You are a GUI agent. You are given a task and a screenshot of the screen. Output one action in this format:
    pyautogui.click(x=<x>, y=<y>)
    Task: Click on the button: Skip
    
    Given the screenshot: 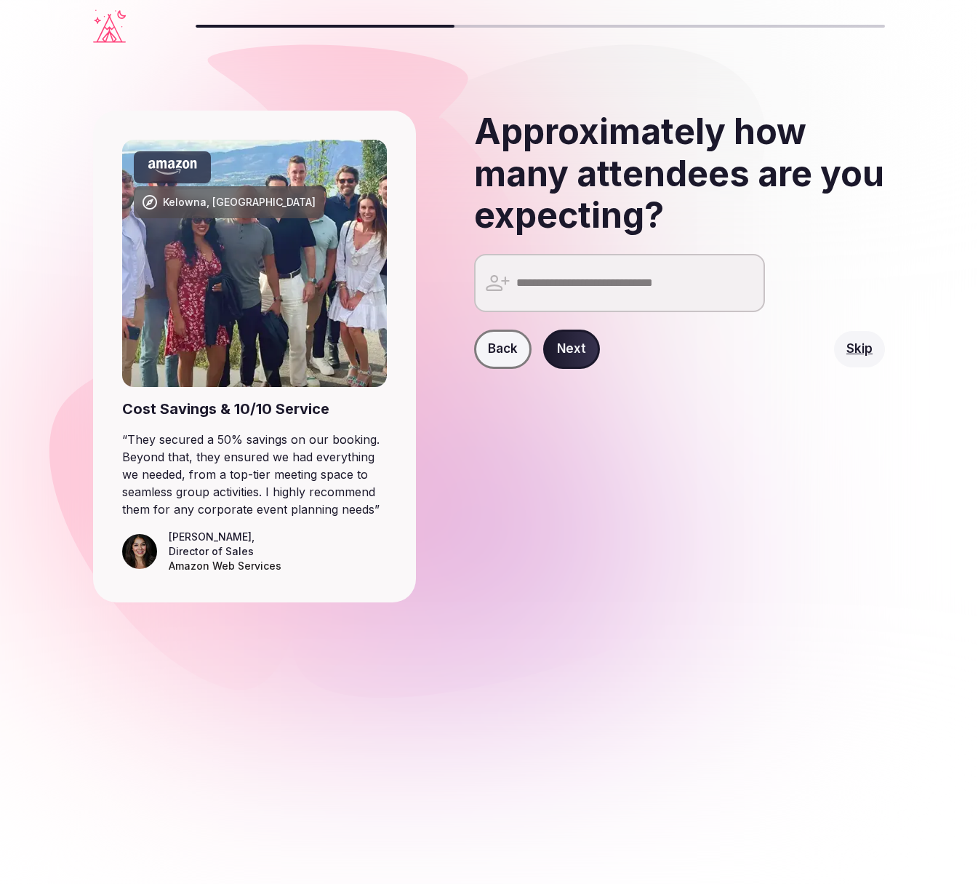 What is the action you would take?
    pyautogui.click(x=860, y=349)
    